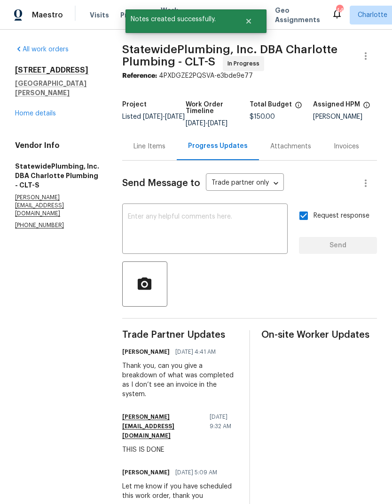 The image size is (392, 504). Describe the element at coordinates (347, 146) in the screenshot. I see `div: Invoices` at that location.